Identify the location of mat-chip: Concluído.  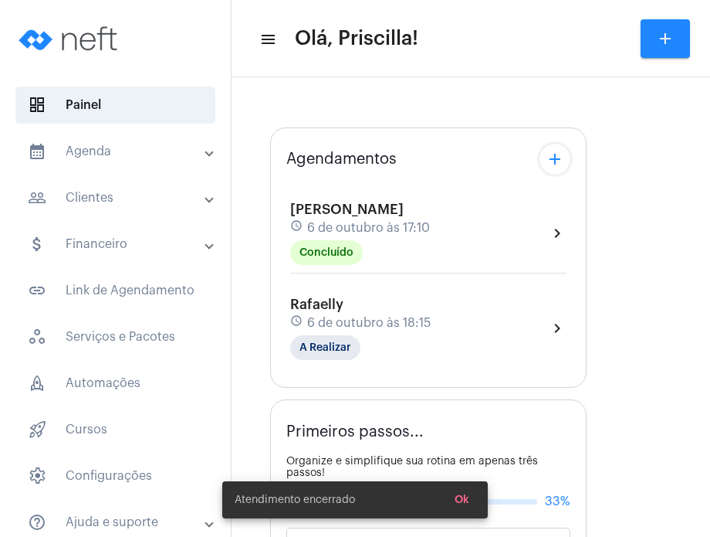
(327, 252).